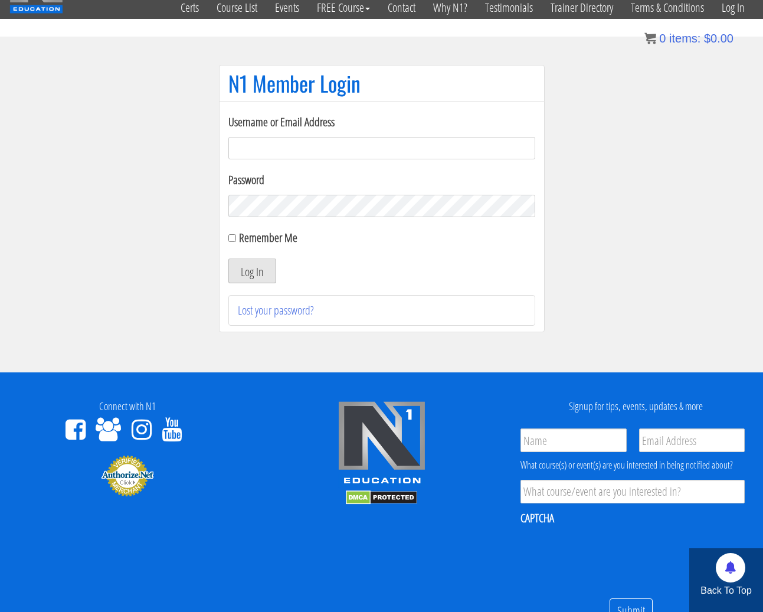 This screenshot has width=763, height=612. What do you see at coordinates (651, 38) in the screenshot?
I see `img: icon11.png` at bounding box center [651, 38].